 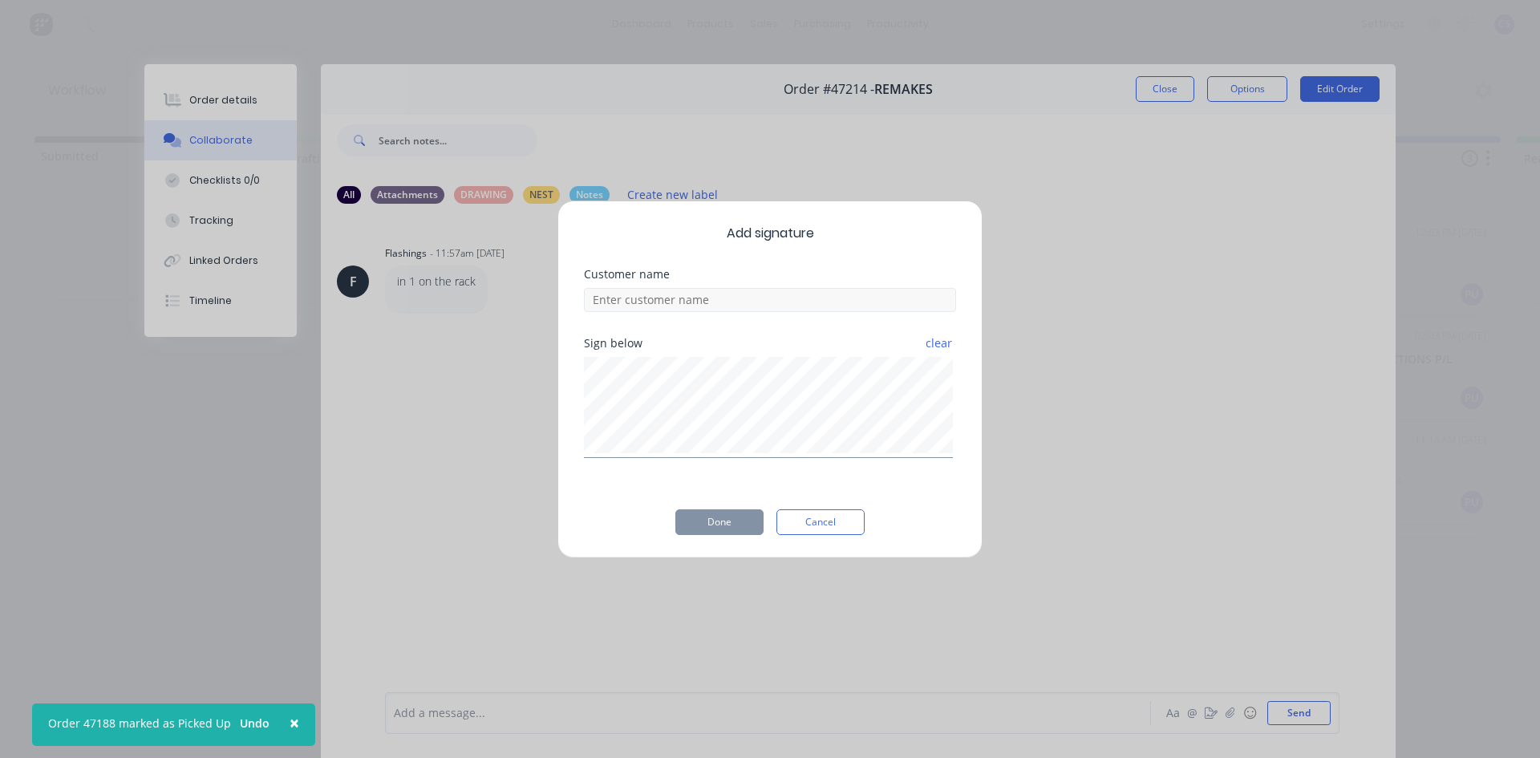 I want to click on button: Undo, so click(x=254, y=723).